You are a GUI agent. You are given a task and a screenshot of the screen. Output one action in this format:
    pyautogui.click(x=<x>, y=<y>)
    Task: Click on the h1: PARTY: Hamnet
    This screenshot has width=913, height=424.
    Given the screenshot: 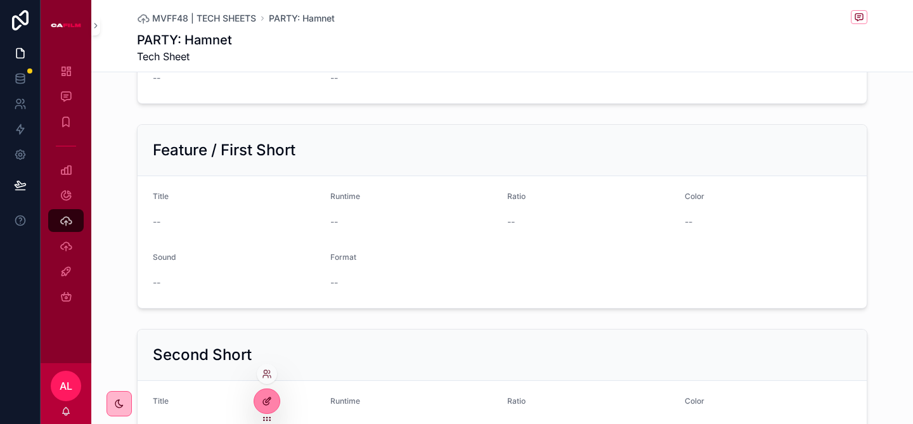 What is the action you would take?
    pyautogui.click(x=184, y=40)
    